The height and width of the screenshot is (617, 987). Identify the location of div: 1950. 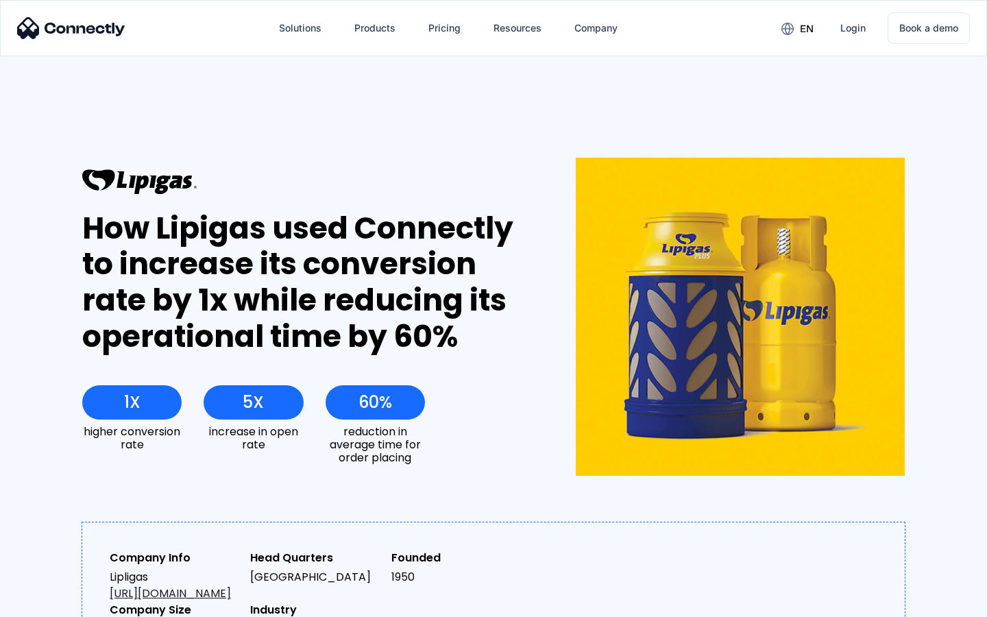
(456, 577).